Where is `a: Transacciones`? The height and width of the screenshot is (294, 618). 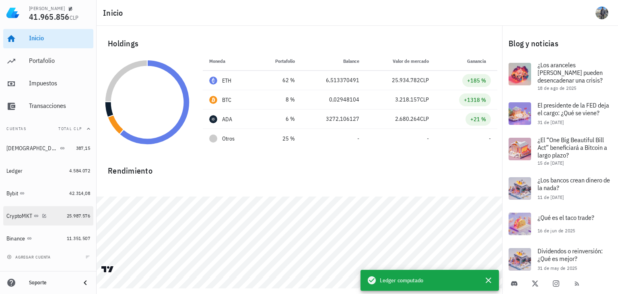
a: Transacciones is located at coordinates (48, 106).